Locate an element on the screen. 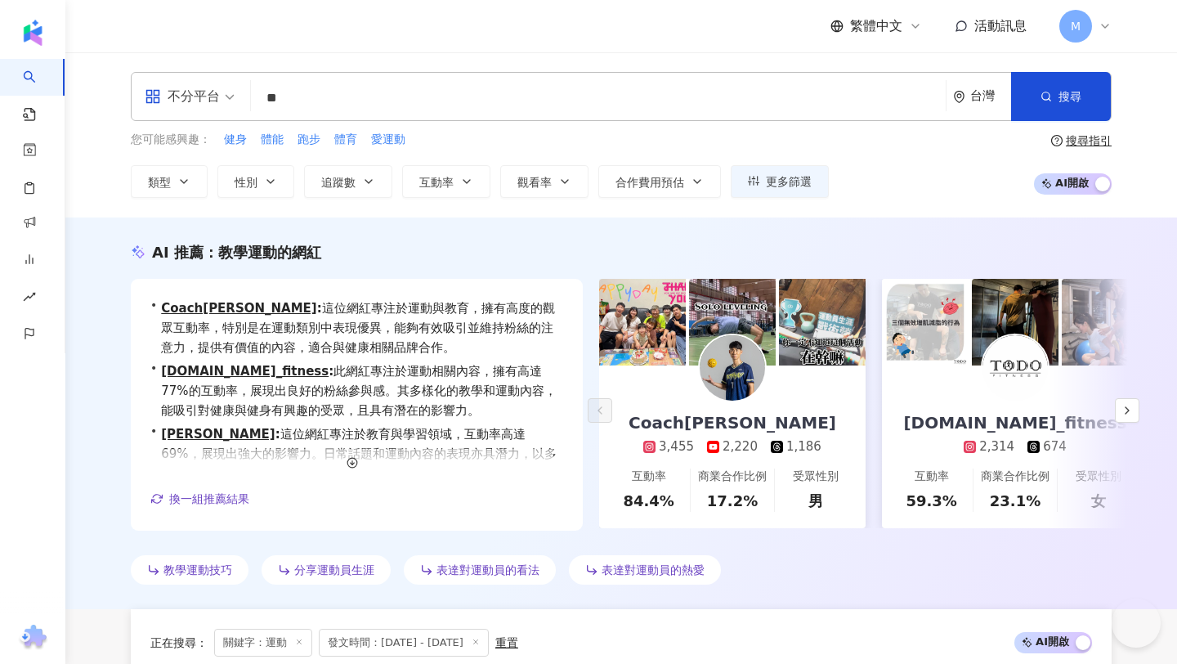 This screenshot has width=1177, height=664. div: 1,186 is located at coordinates (803, 446).